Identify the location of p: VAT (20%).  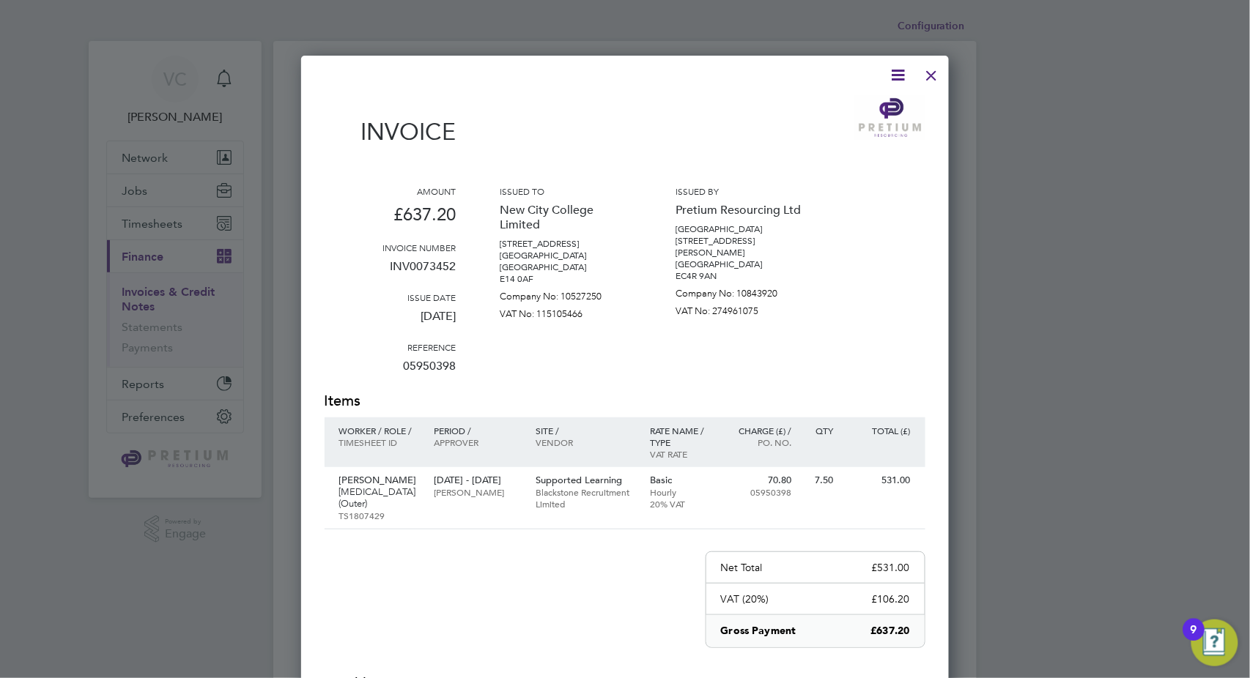
(745, 599).